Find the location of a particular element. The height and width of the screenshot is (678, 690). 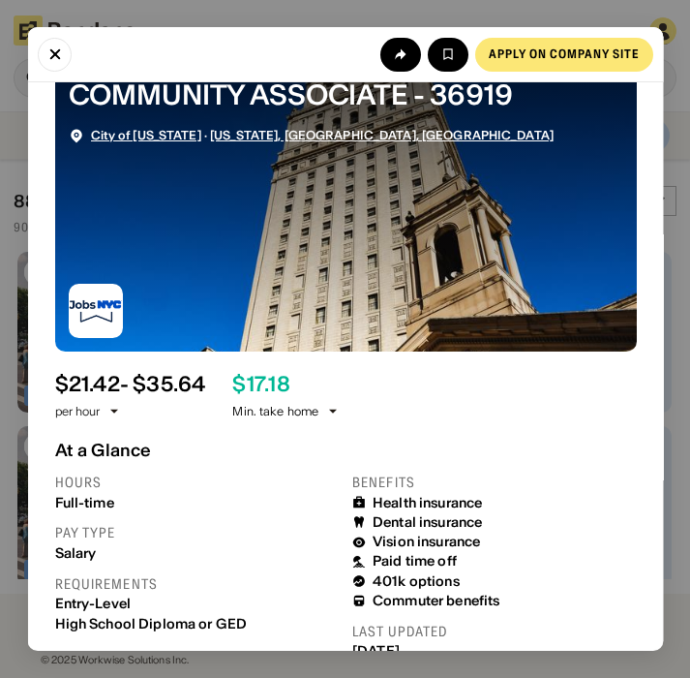

div: Health insurance is located at coordinates (427, 503).